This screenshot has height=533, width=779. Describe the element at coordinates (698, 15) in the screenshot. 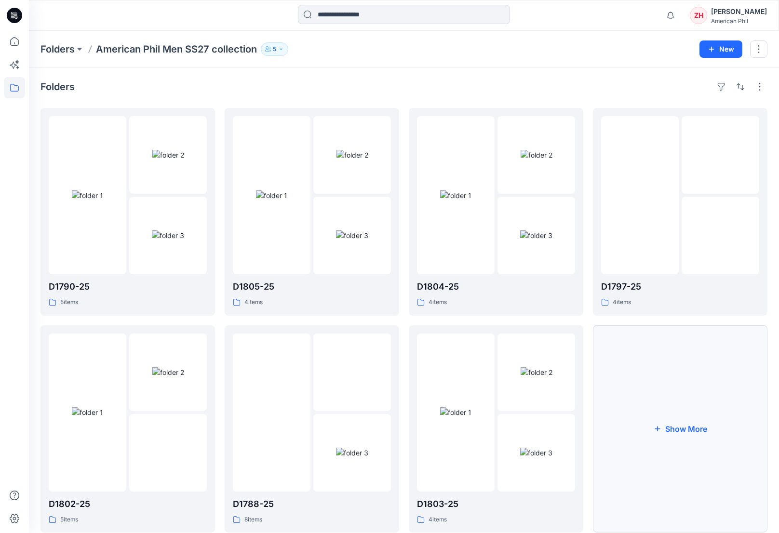

I see `div: ZH` at that location.